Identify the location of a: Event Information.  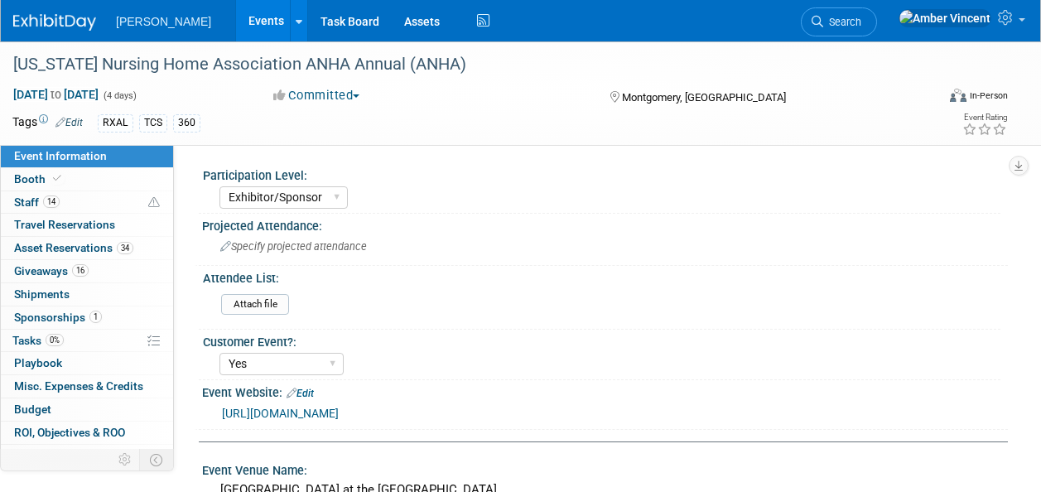
(87, 156).